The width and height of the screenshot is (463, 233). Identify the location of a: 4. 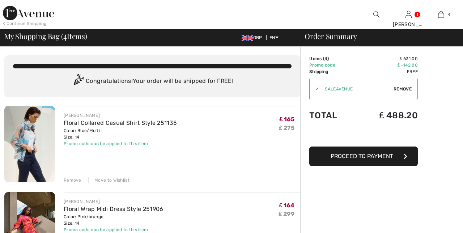
(441, 14).